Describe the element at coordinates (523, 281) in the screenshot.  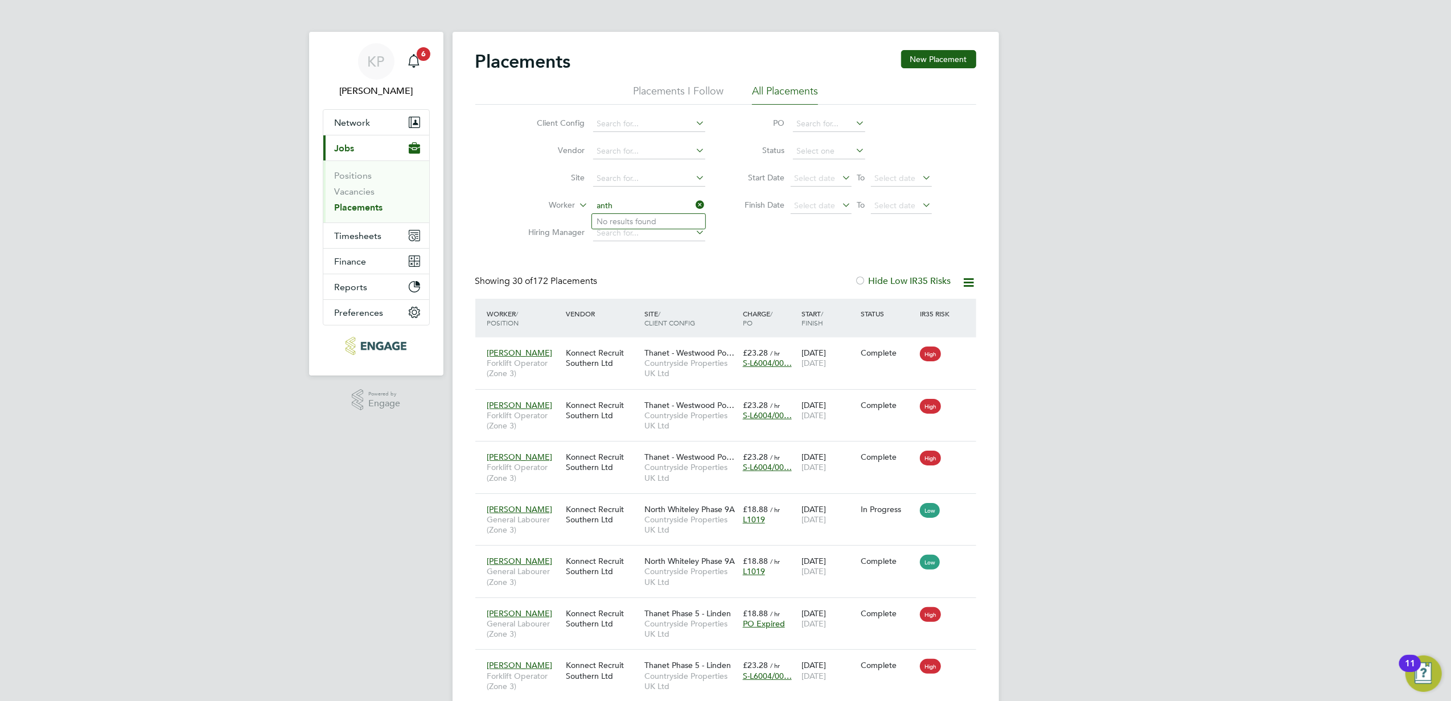
I see `span: 30 of` at that location.